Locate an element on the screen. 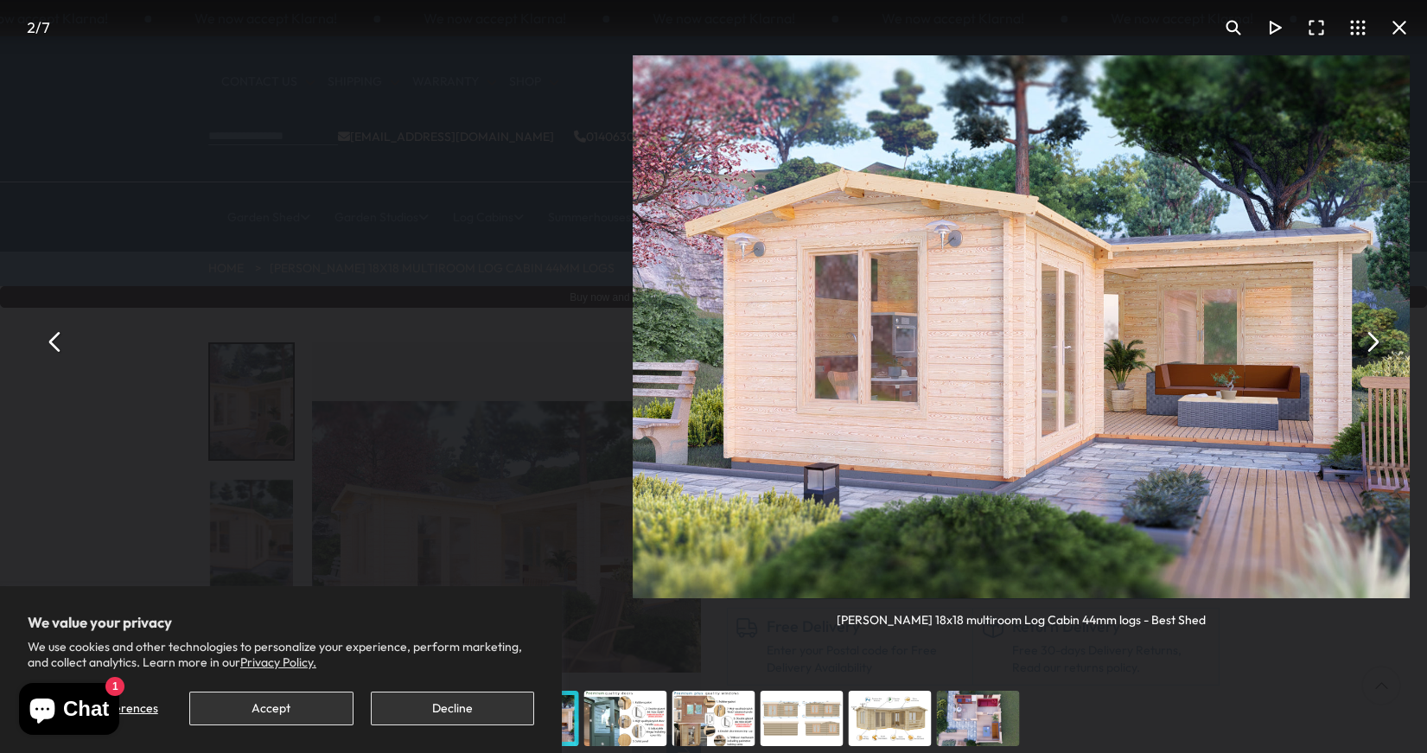 Image resolution: width=1427 pixels, height=753 pixels. h2: We value your privacy is located at coordinates (281, 623).